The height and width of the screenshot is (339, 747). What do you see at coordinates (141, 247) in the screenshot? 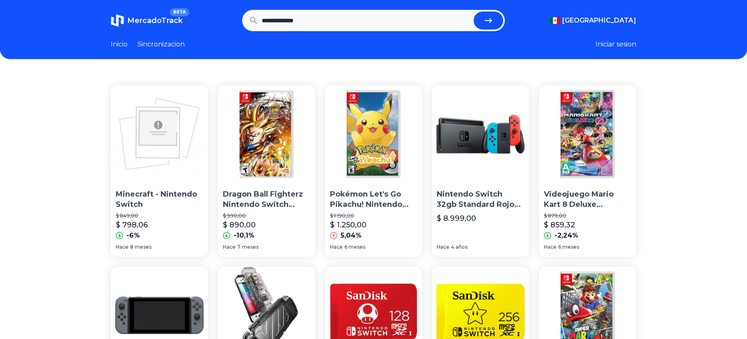
I see `span: 8 meses` at bounding box center [141, 247].